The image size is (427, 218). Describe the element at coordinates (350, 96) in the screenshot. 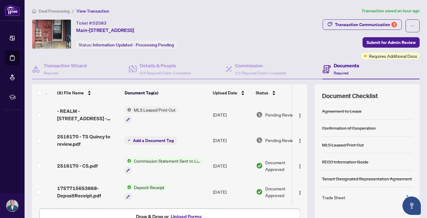

I see `span: Document Checklist` at that location.